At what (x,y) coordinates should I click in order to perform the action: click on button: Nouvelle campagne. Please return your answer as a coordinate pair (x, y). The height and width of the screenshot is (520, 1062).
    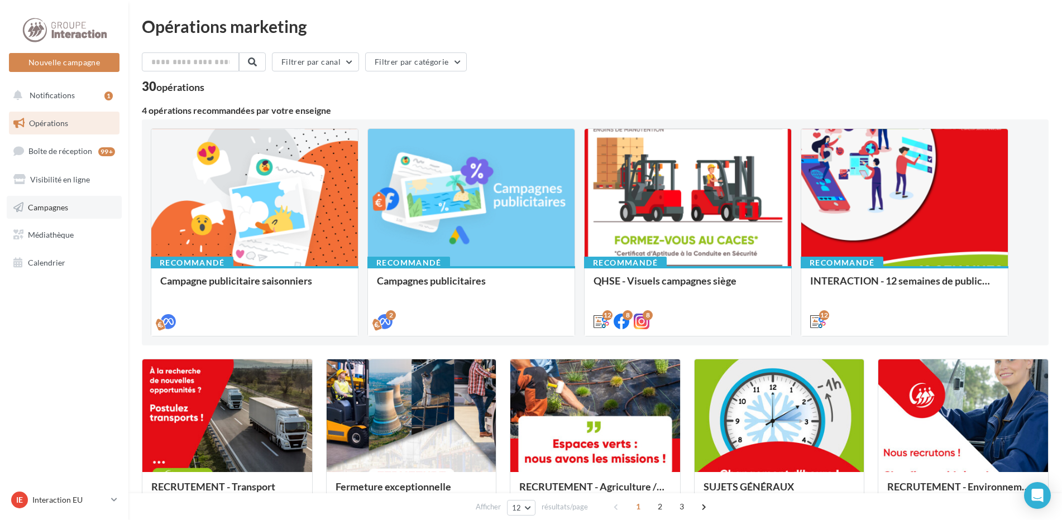
    Looking at the image, I should click on (64, 63).